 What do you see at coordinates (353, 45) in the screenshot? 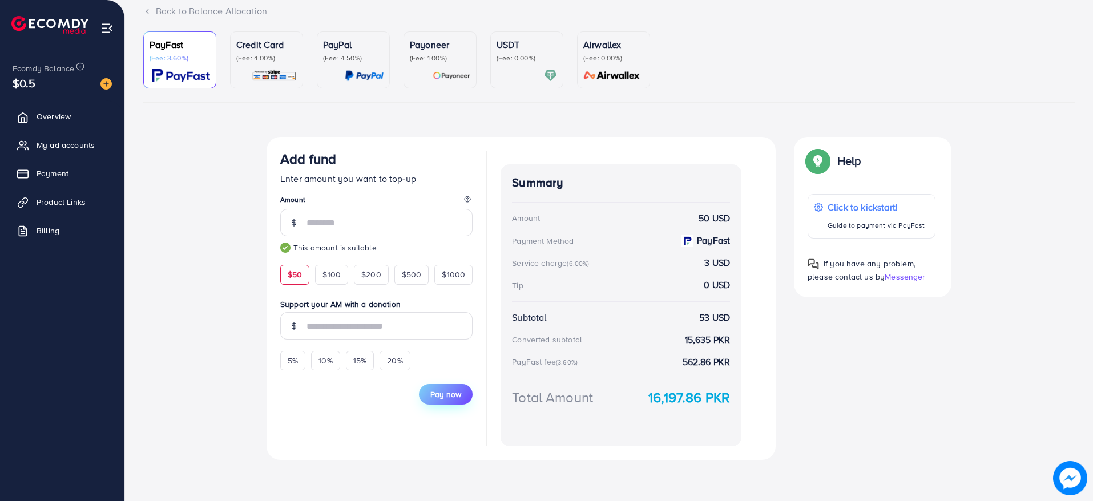
I see `p: PayPal` at bounding box center [353, 45].